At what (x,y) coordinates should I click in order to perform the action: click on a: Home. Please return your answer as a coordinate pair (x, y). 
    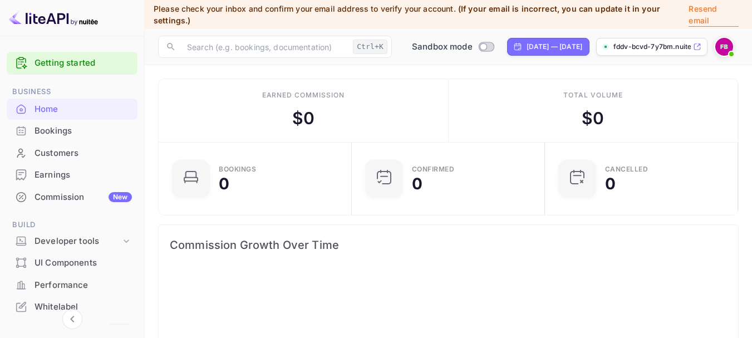
    Looking at the image, I should click on (72, 109).